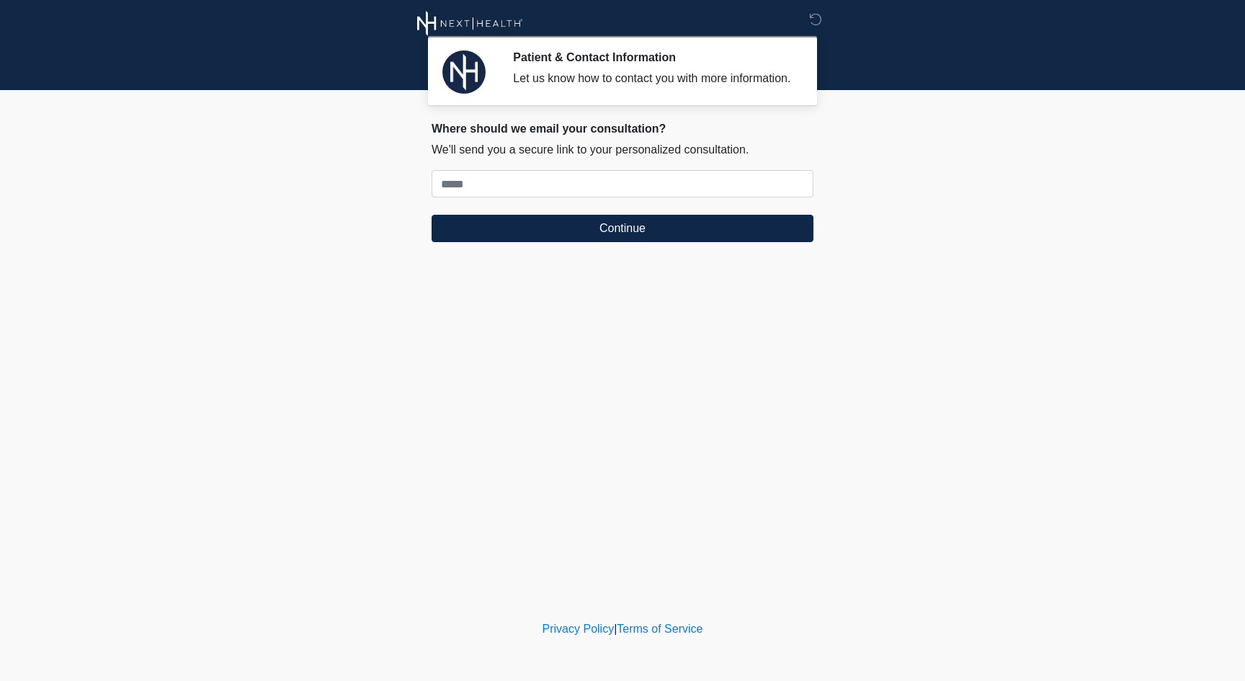 The height and width of the screenshot is (681, 1245). What do you see at coordinates (652, 79) in the screenshot?
I see `div: Let us know how to contact you with more information.` at bounding box center [652, 79].